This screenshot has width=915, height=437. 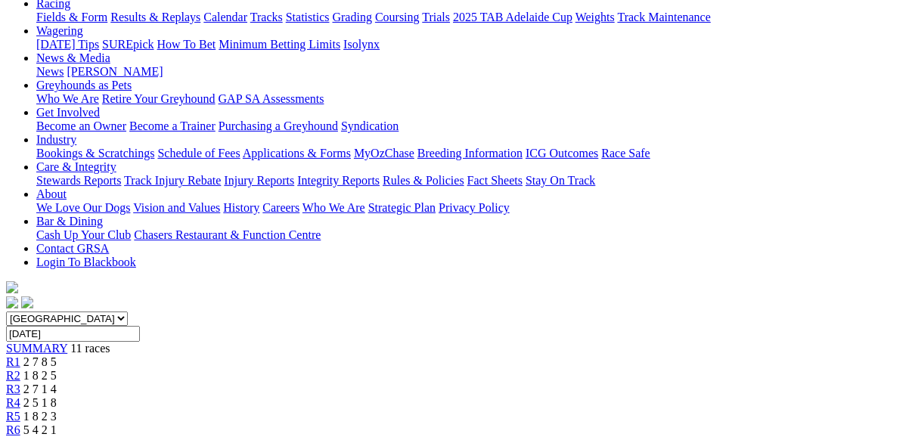 What do you see at coordinates (72, 17) in the screenshot?
I see `a: Fields & Form` at bounding box center [72, 17].